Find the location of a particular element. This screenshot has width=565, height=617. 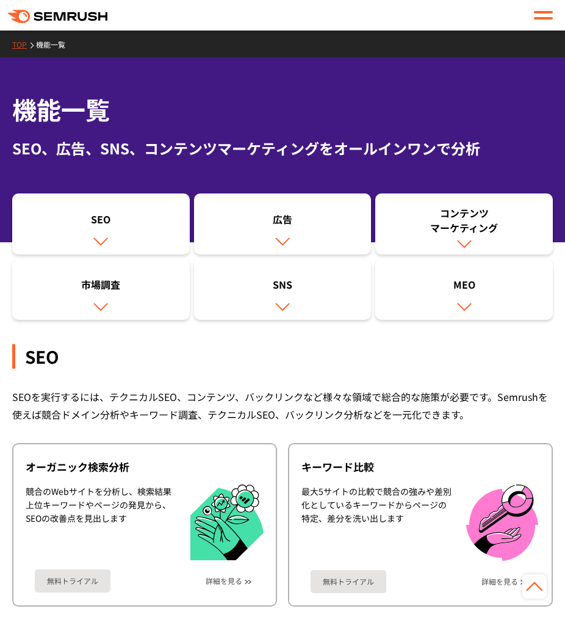

a: 広告 is located at coordinates (282, 224).